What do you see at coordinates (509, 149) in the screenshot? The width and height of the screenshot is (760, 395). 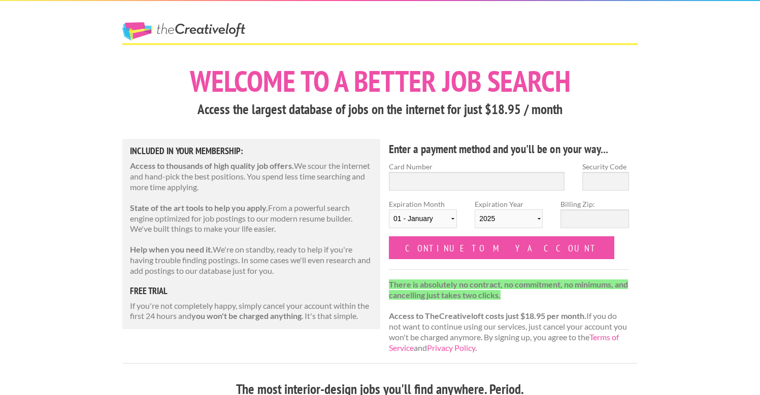 I see `h4: Enter a payment method and you'll be on your way...` at bounding box center [509, 149].